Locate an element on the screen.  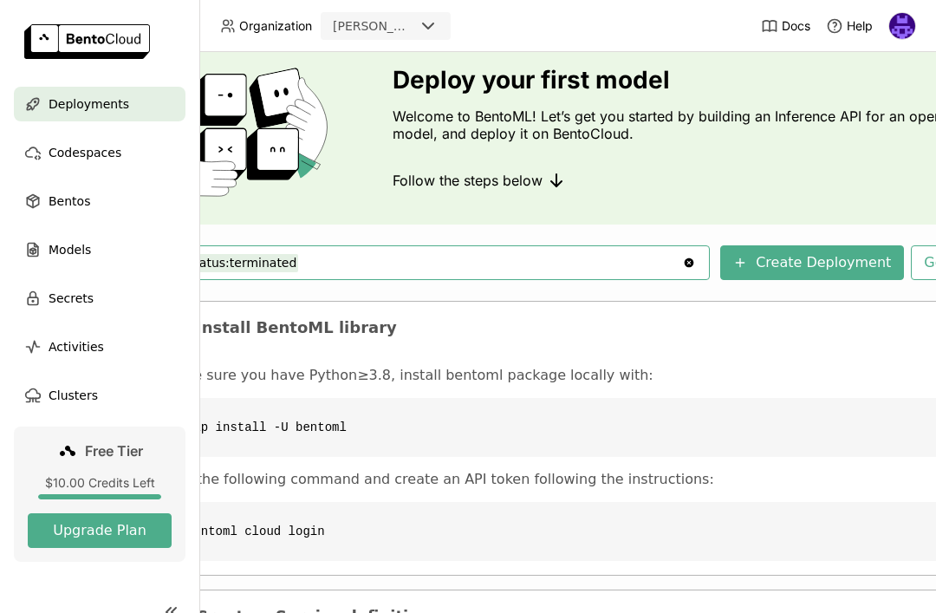
a: Bentos is located at coordinates (100, 201).